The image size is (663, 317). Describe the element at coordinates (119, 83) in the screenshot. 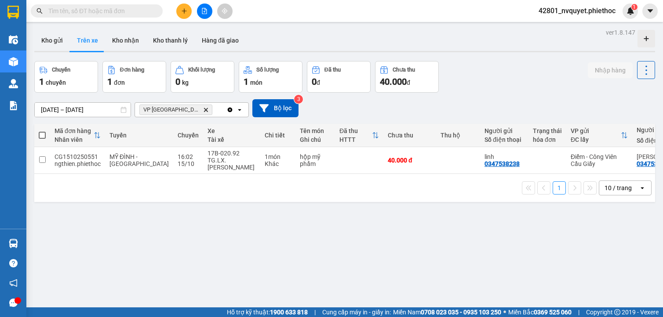

I see `span: đơn` at that location.